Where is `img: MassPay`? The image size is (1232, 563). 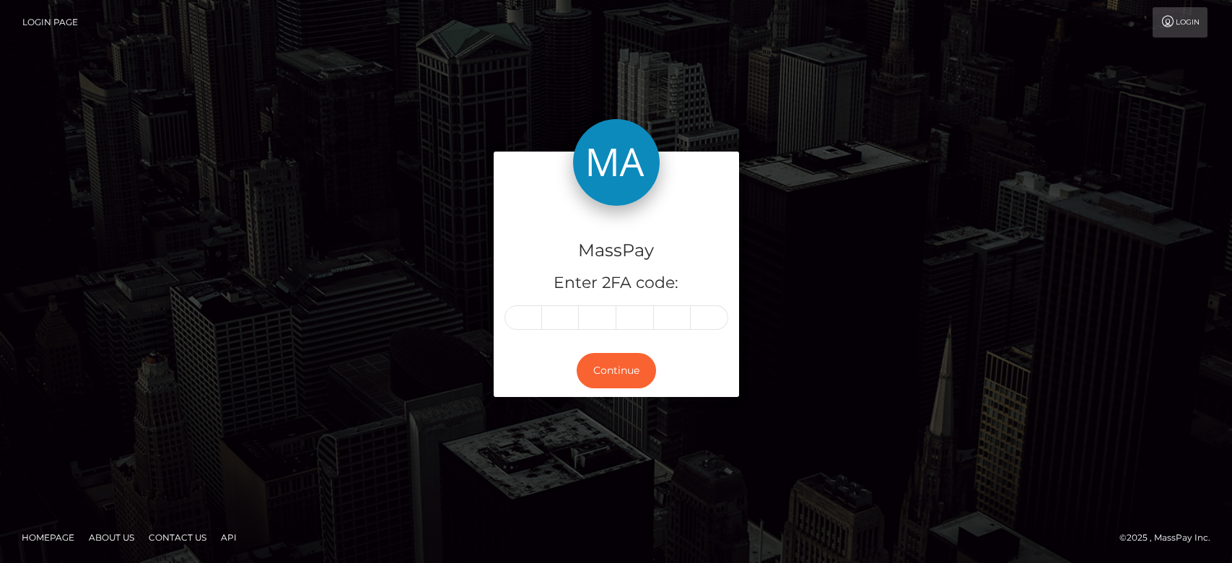
img: MassPay is located at coordinates (616, 162).